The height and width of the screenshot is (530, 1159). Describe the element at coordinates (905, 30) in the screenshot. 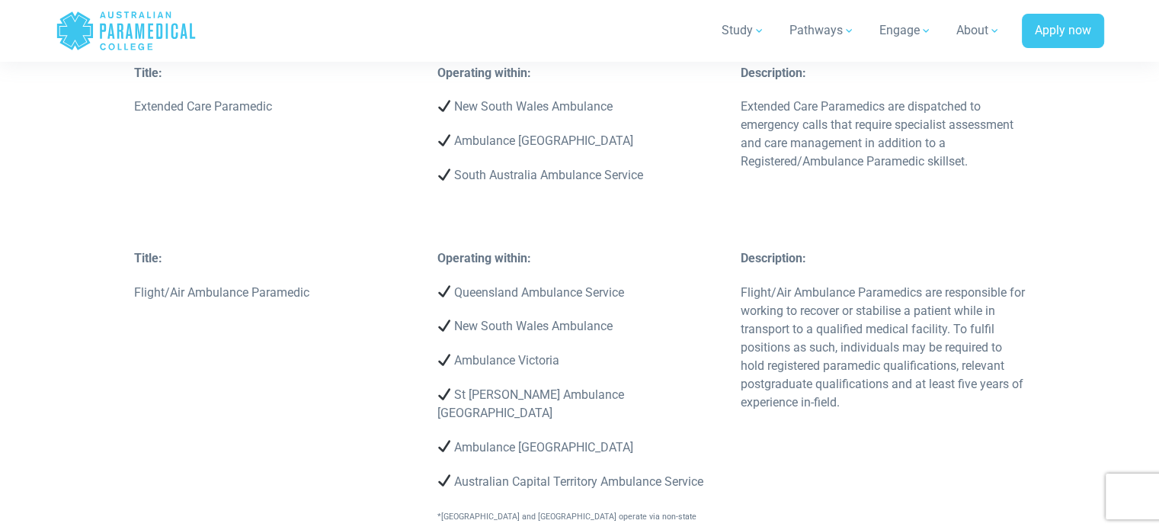

I see `a: Engage` at that location.